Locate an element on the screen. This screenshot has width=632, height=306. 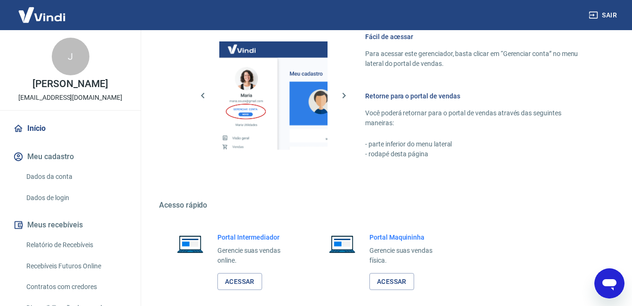
a: Dados da conta is located at coordinates (76, 176).